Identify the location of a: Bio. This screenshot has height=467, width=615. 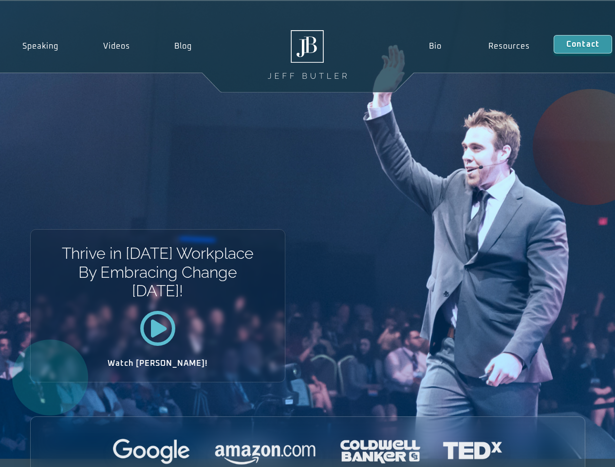
(435, 46).